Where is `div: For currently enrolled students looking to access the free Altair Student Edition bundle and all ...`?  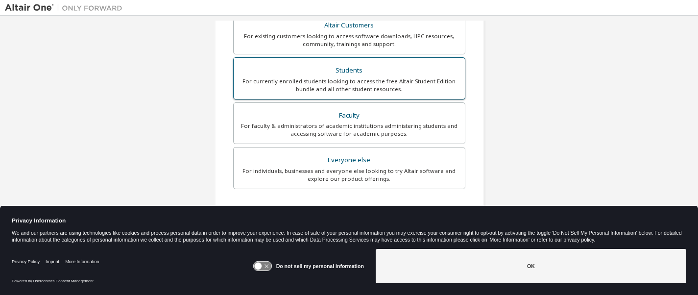
div: For currently enrolled students looking to access the free Altair Student Edition bundle and all ... is located at coordinates (349, 85).